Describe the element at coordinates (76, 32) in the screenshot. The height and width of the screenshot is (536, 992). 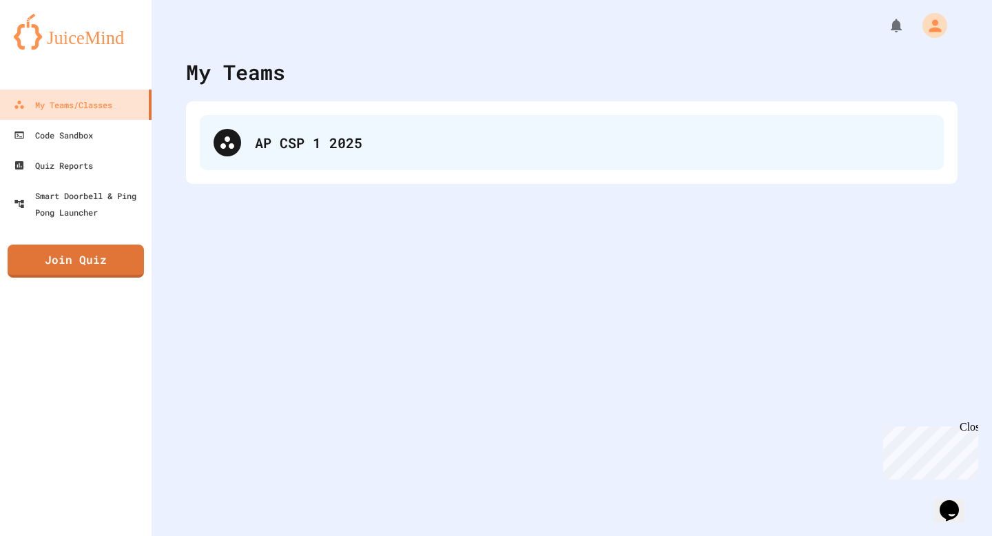
I see `img: logo-orange.svg` at that location.